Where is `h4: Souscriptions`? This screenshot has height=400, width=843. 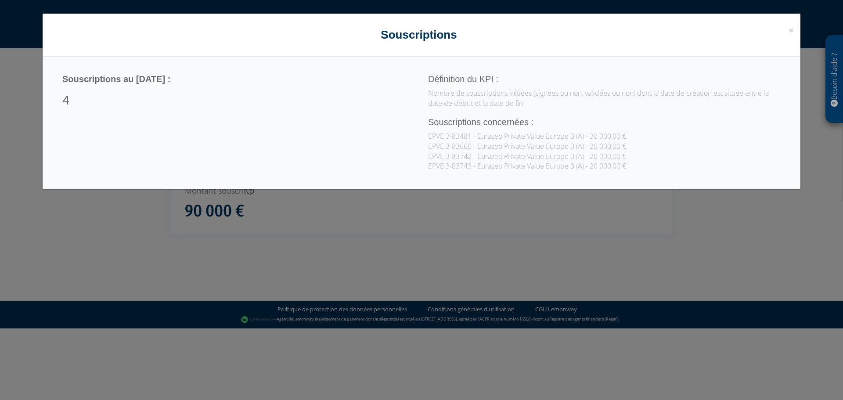 h4: Souscriptions is located at coordinates (421, 35).